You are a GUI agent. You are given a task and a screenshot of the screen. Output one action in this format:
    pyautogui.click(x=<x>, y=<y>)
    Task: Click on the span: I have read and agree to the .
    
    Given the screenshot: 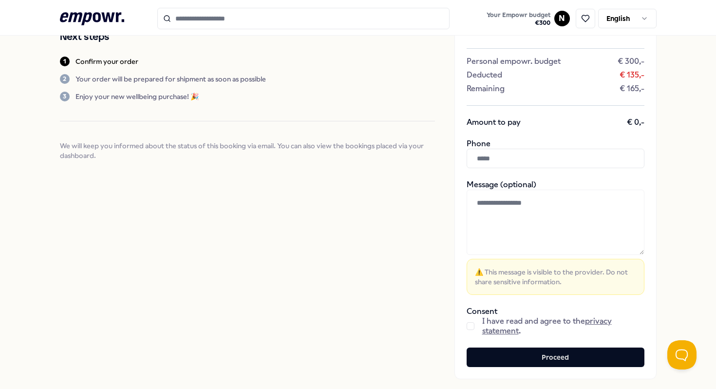 What is the action you would take?
    pyautogui.click(x=563, y=326)
    